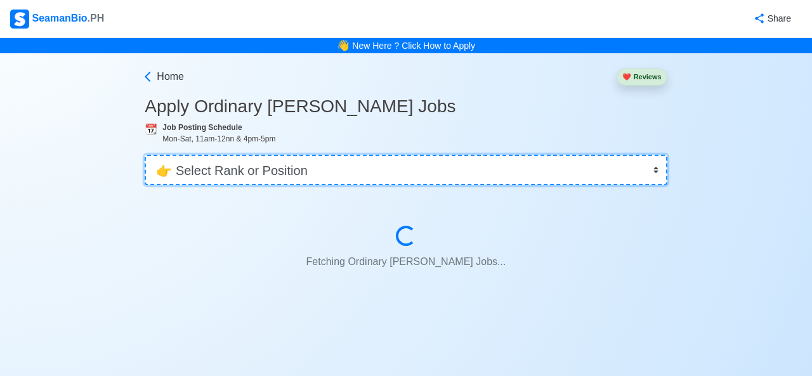 This screenshot has width=812, height=376. Describe the element at coordinates (343, 45) in the screenshot. I see `span: bell` at that location.